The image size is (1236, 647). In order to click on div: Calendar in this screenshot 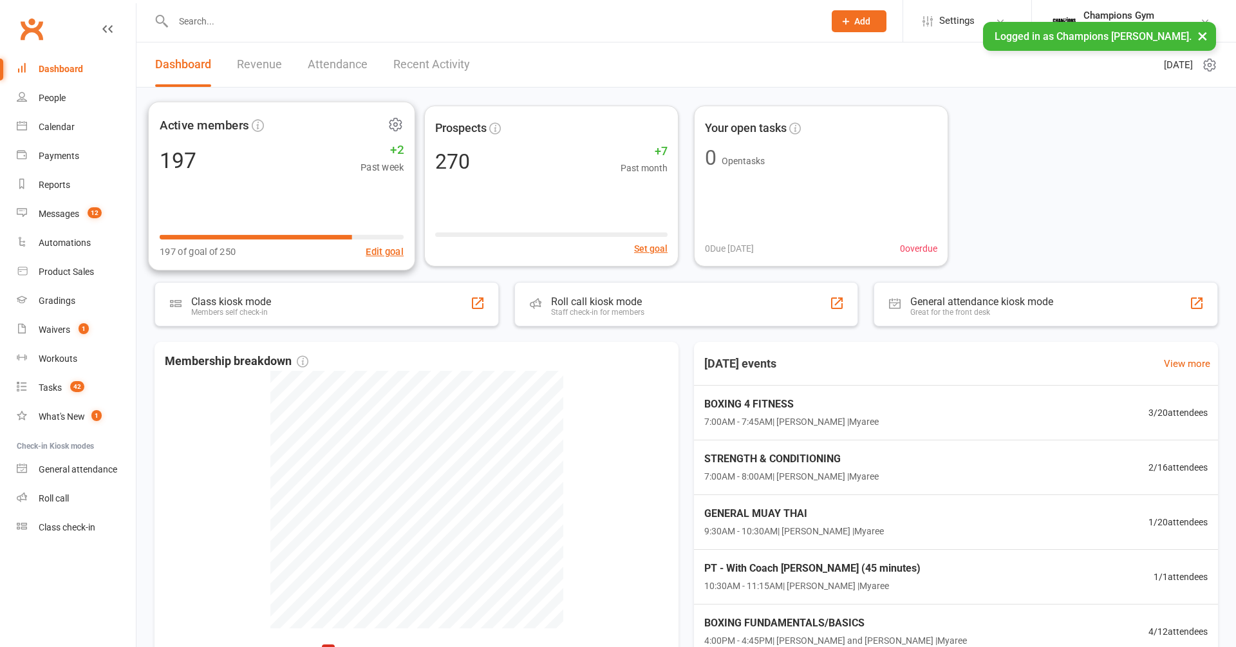, I will do `click(57, 127)`.